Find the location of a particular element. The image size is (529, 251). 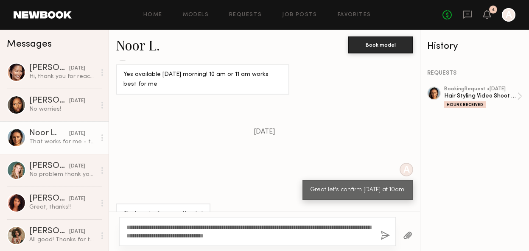

a: Noor L. is located at coordinates (138, 45).